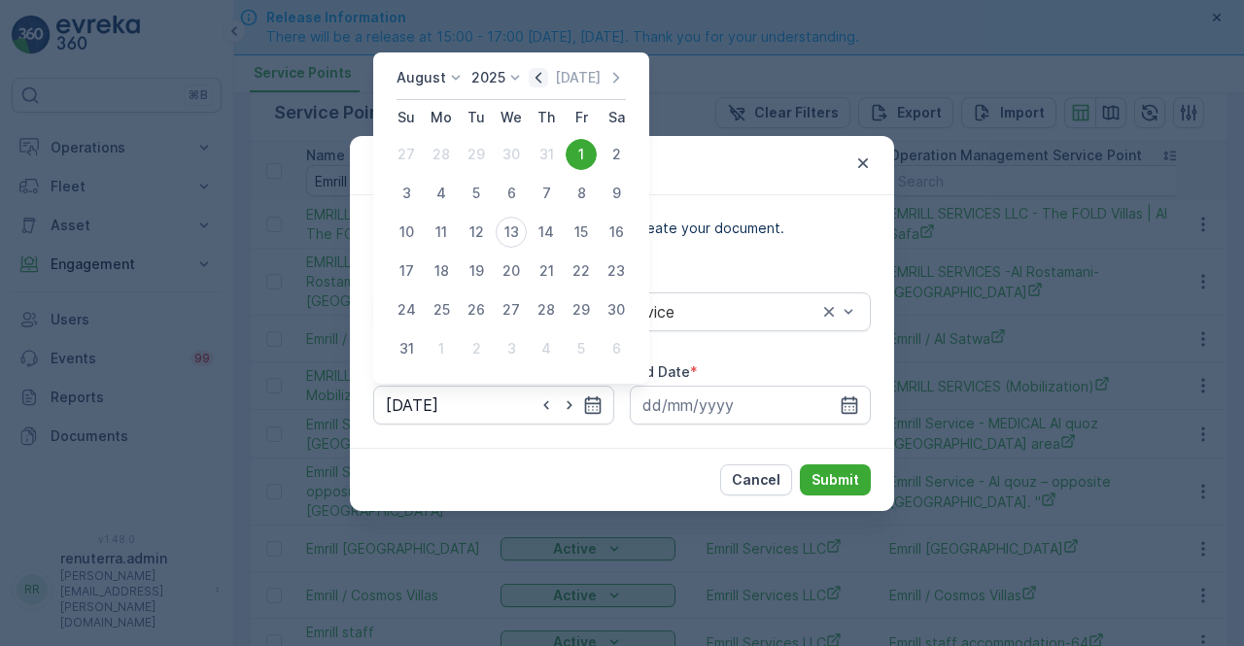  What do you see at coordinates (476, 232) in the screenshot?
I see `div: 12` at bounding box center [476, 232].